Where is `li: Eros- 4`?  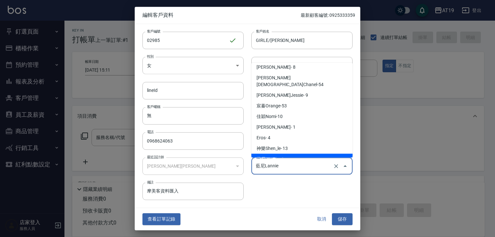 li: Eros- 4 is located at coordinates (302, 138).